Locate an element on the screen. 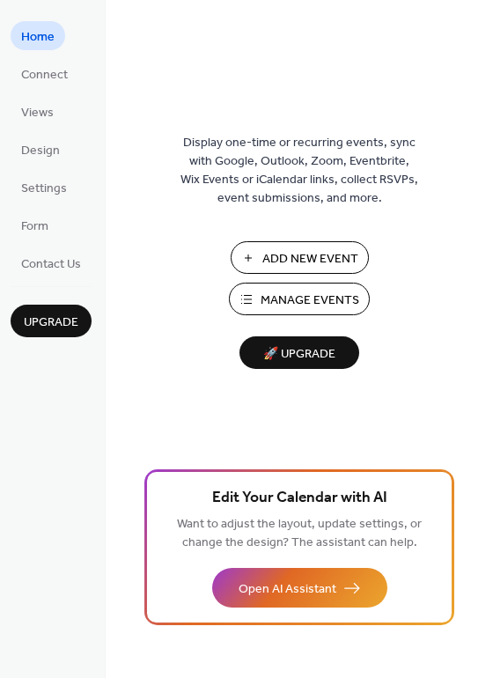 This screenshot has width=493, height=678. span: Design is located at coordinates (41, 151).